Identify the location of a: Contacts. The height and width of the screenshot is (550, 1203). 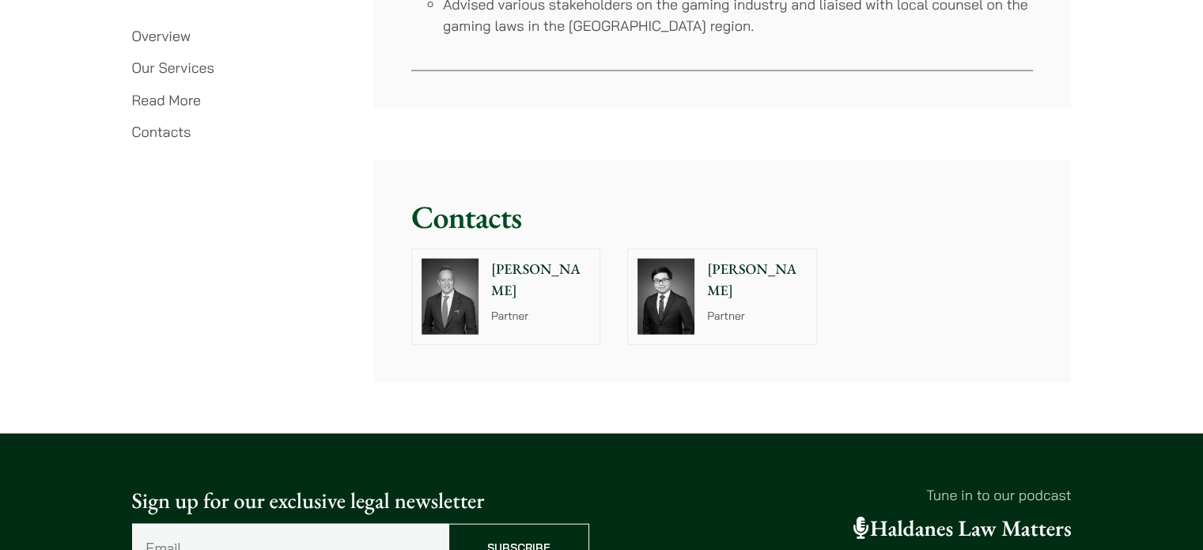
(161, 131).